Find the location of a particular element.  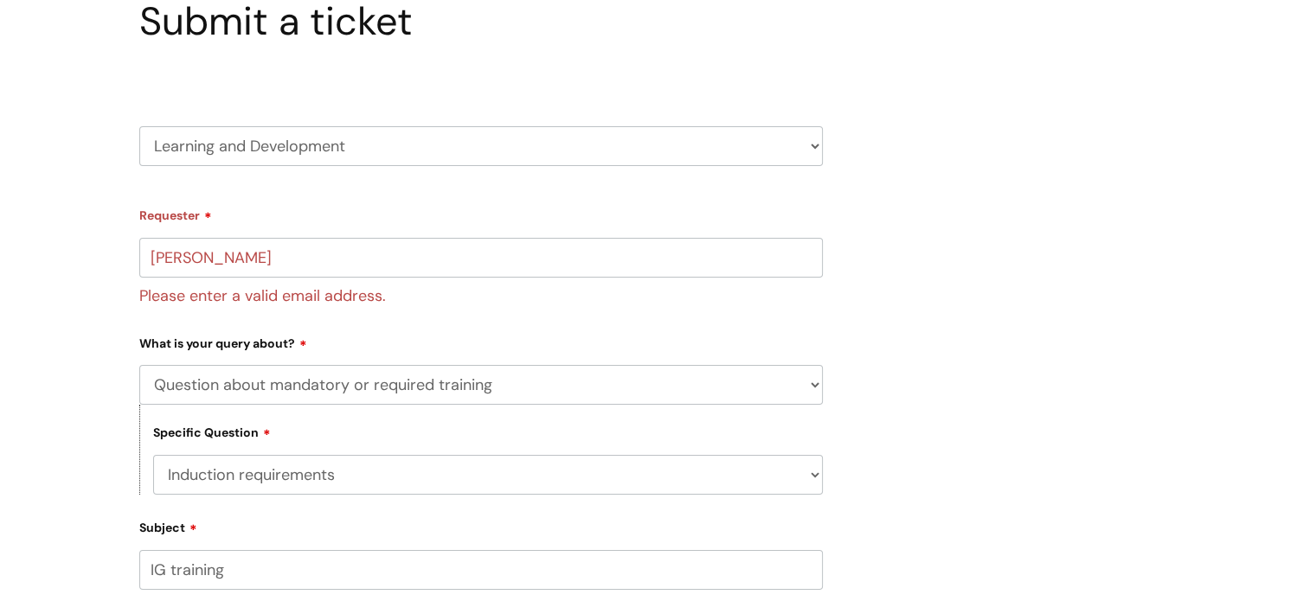

label: Specific Question is located at coordinates (212, 432).